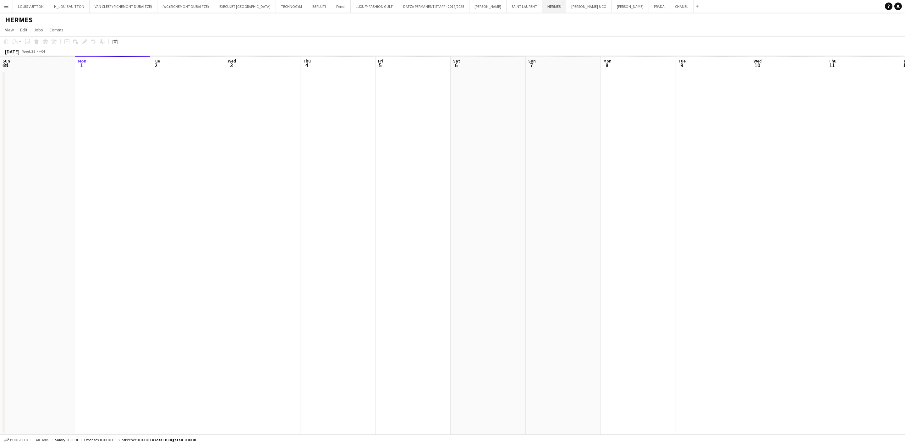  Describe the element at coordinates (659, 6) in the screenshot. I see `button: PRADA` at that location.